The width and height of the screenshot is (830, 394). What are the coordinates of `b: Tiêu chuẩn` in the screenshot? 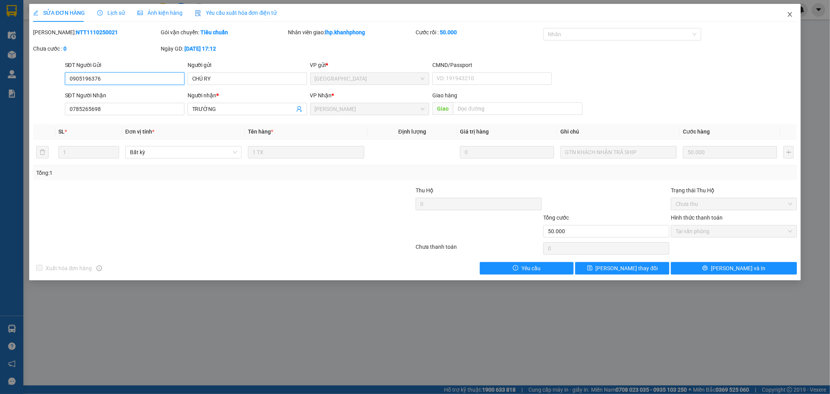 It's located at (214, 32).